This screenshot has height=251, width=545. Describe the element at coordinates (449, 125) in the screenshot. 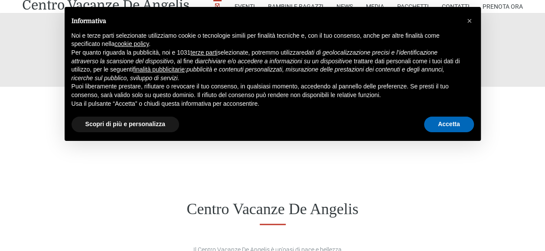

I see `button: Accetta` at that location.